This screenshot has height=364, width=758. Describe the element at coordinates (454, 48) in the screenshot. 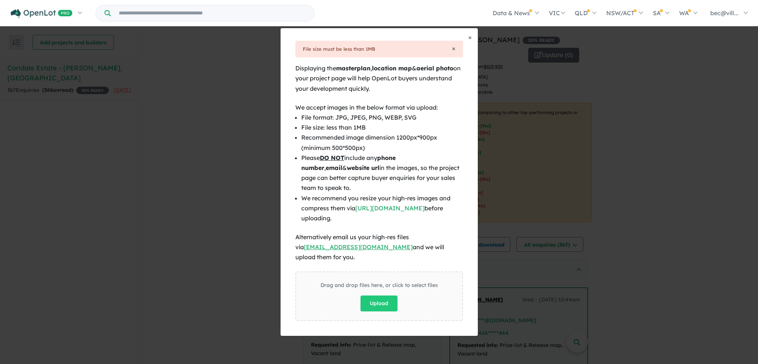

I see `button: Close` at that location.